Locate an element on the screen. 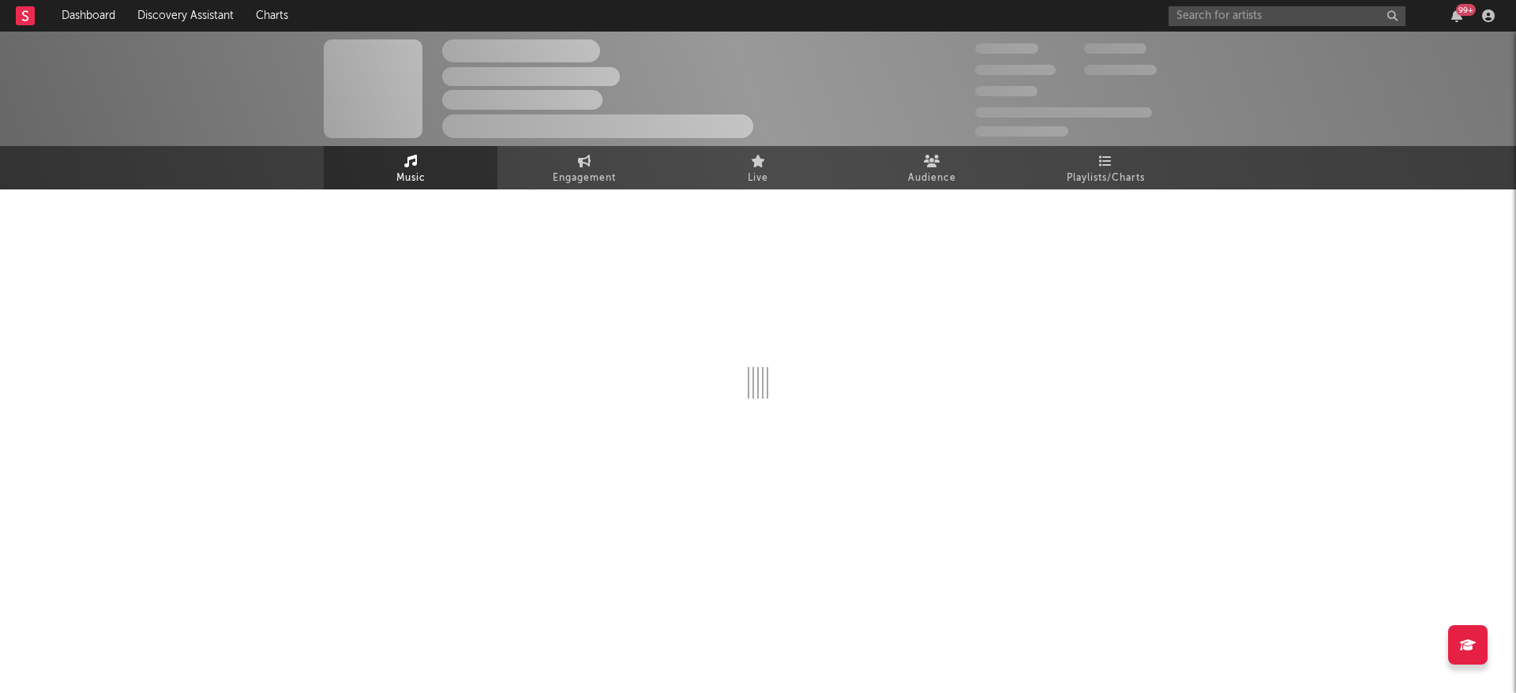 This screenshot has height=693, width=1516. span: Music is located at coordinates (411, 178).